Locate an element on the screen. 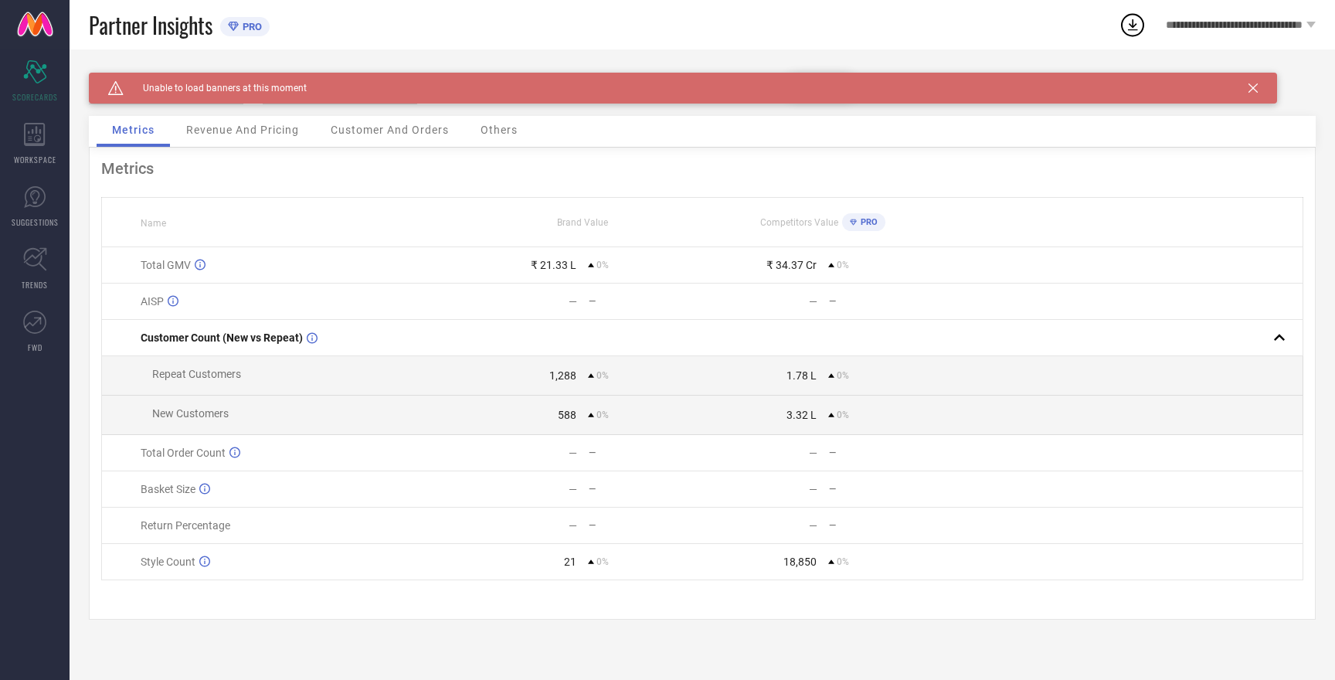  span: Unable to load banners at this moment is located at coordinates (215, 88).